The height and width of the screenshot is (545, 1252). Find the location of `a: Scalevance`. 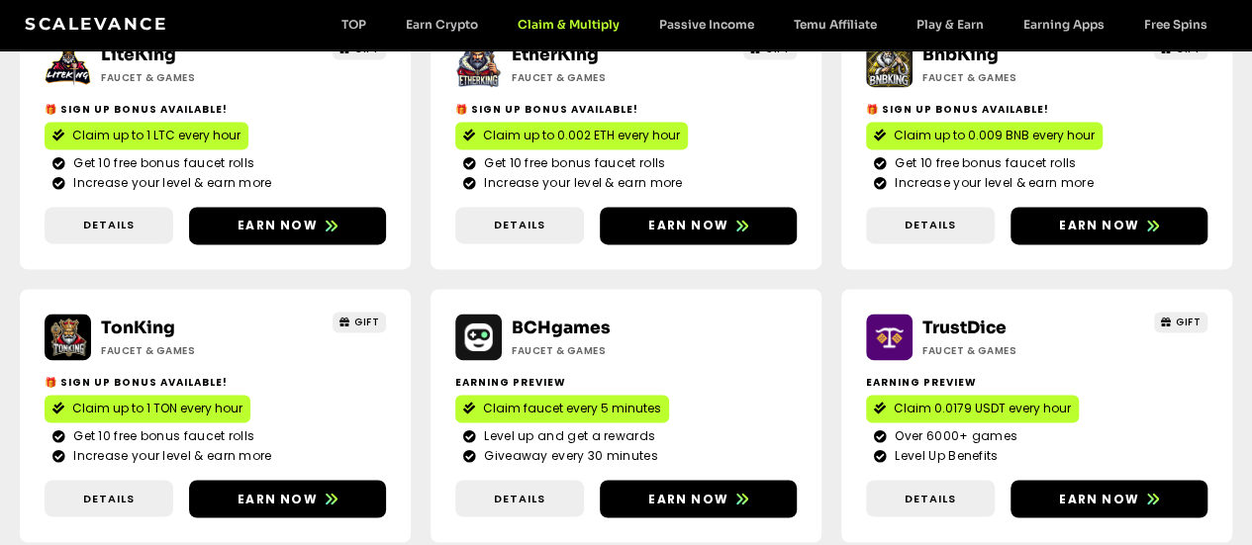

a: Scalevance is located at coordinates (96, 24).